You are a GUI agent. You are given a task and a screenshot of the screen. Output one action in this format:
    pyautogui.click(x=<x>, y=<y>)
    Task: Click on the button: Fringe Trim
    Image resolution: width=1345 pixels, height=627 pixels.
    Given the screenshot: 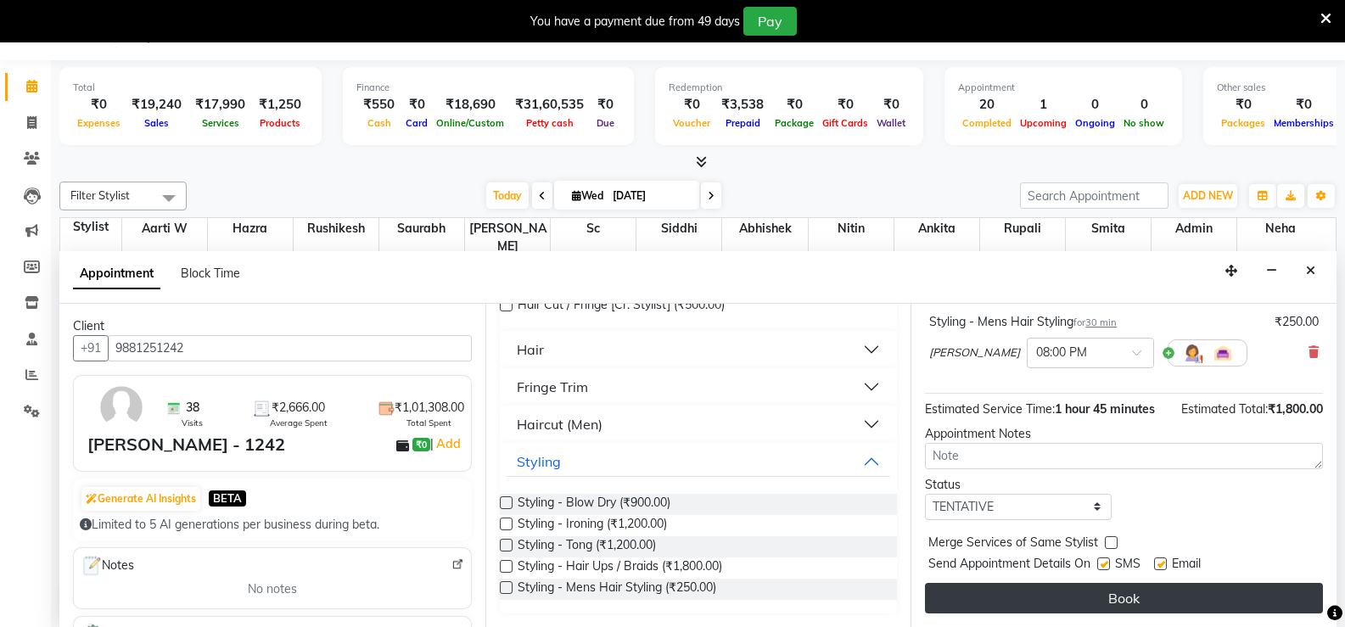 What is the action you would take?
    pyautogui.click(x=698, y=387)
    